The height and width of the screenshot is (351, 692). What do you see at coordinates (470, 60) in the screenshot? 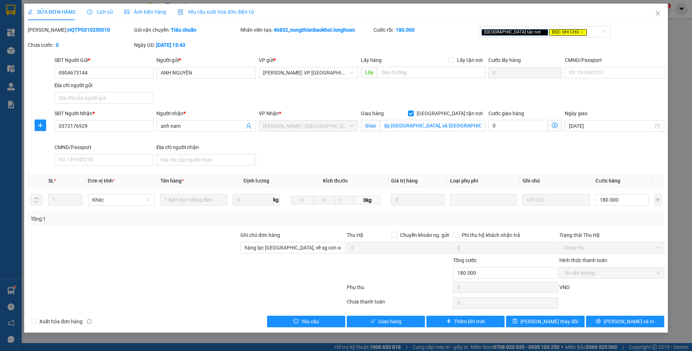
I see `span: Lấy tận nơi` at bounding box center [470, 60].